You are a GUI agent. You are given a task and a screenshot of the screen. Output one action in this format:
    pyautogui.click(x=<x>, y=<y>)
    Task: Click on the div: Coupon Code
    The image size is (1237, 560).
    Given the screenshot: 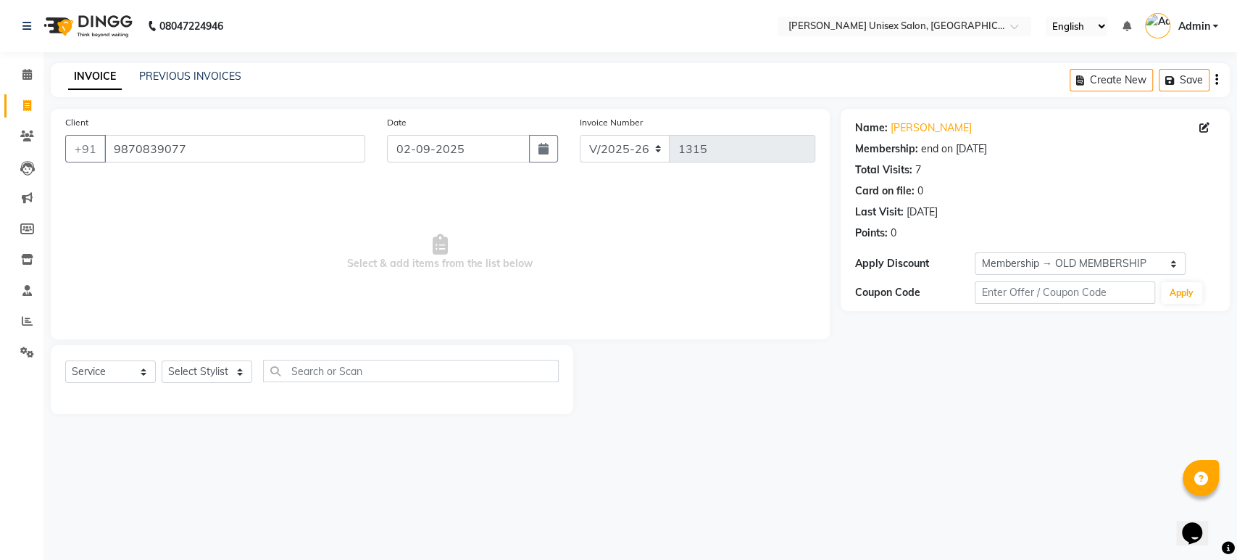 What is the action you would take?
    pyautogui.click(x=915, y=292)
    